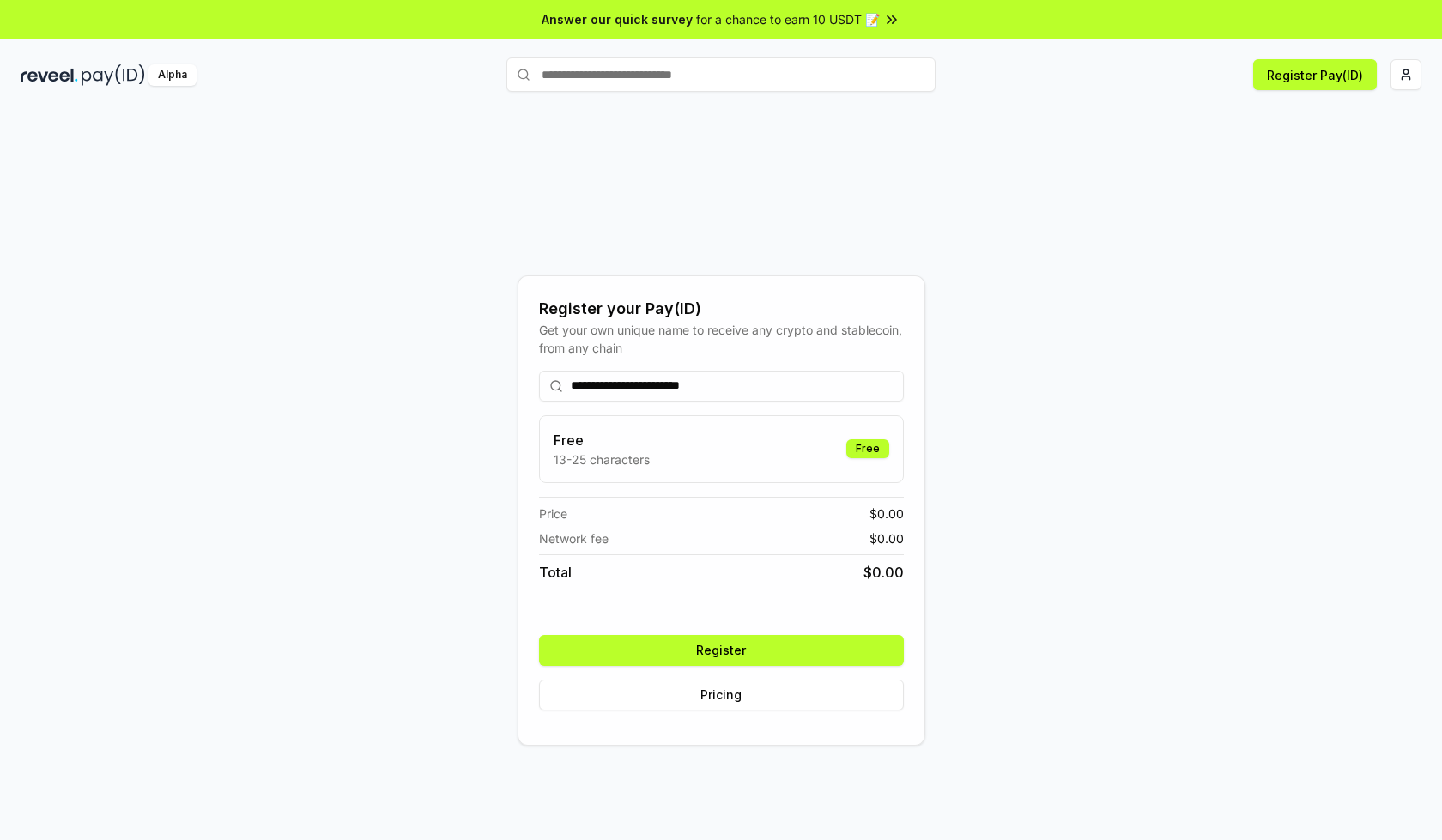 Image resolution: width=1442 pixels, height=840 pixels. I want to click on div: Alpha, so click(173, 74).